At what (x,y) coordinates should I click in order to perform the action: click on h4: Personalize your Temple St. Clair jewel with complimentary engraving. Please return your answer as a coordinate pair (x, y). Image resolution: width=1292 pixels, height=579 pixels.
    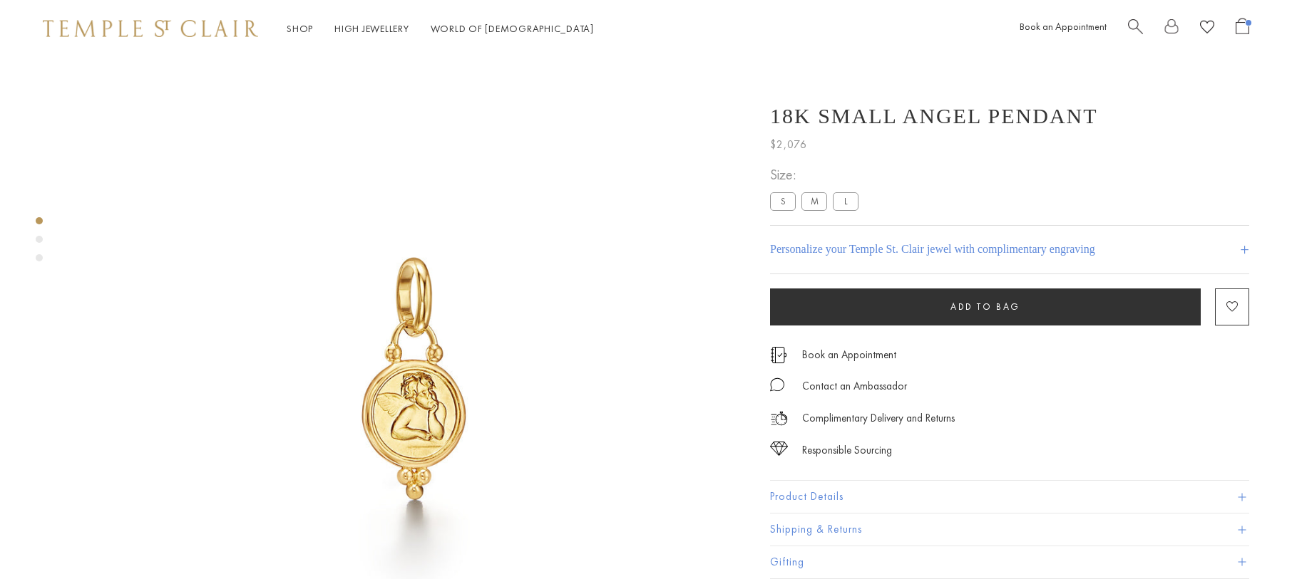
    Looking at the image, I should click on (932, 249).